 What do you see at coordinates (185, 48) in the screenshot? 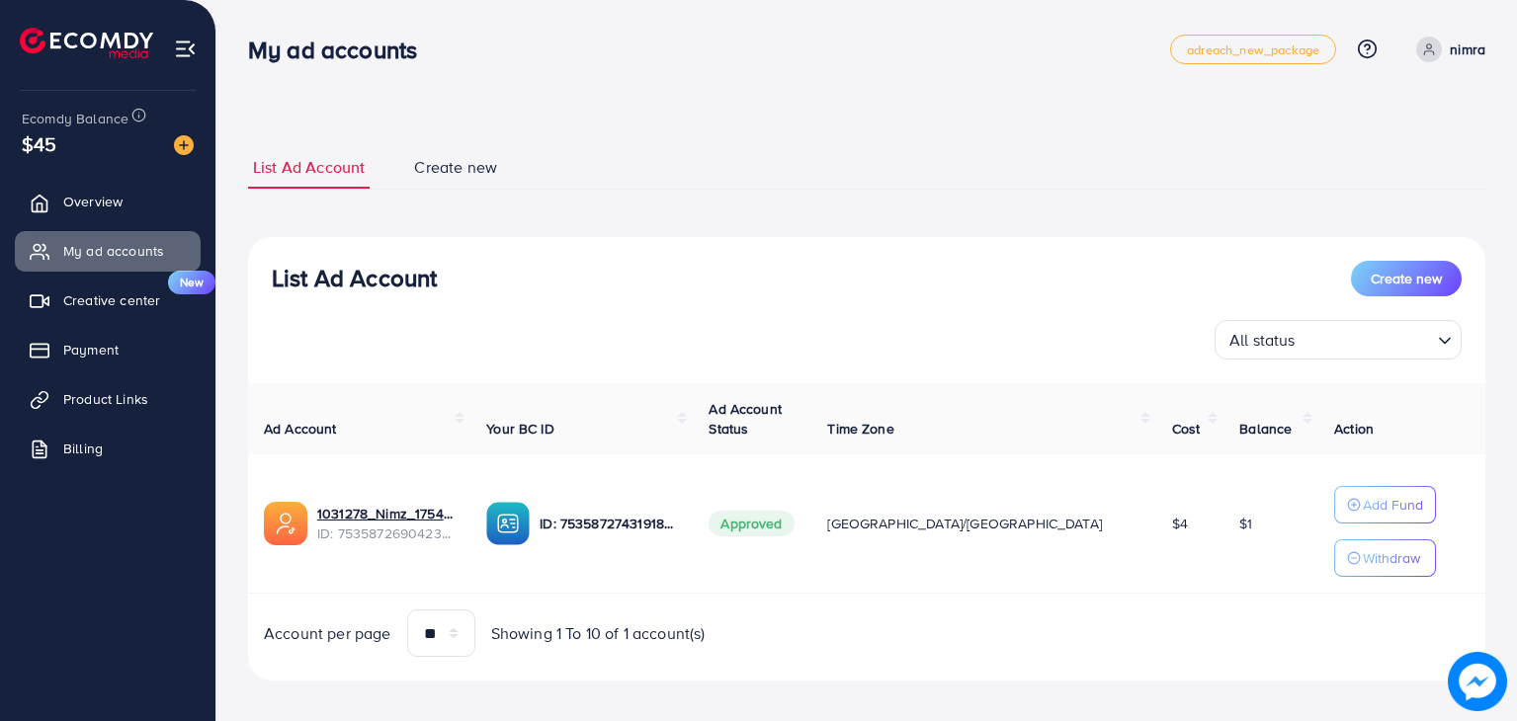
I see `img: menu` at bounding box center [185, 48].